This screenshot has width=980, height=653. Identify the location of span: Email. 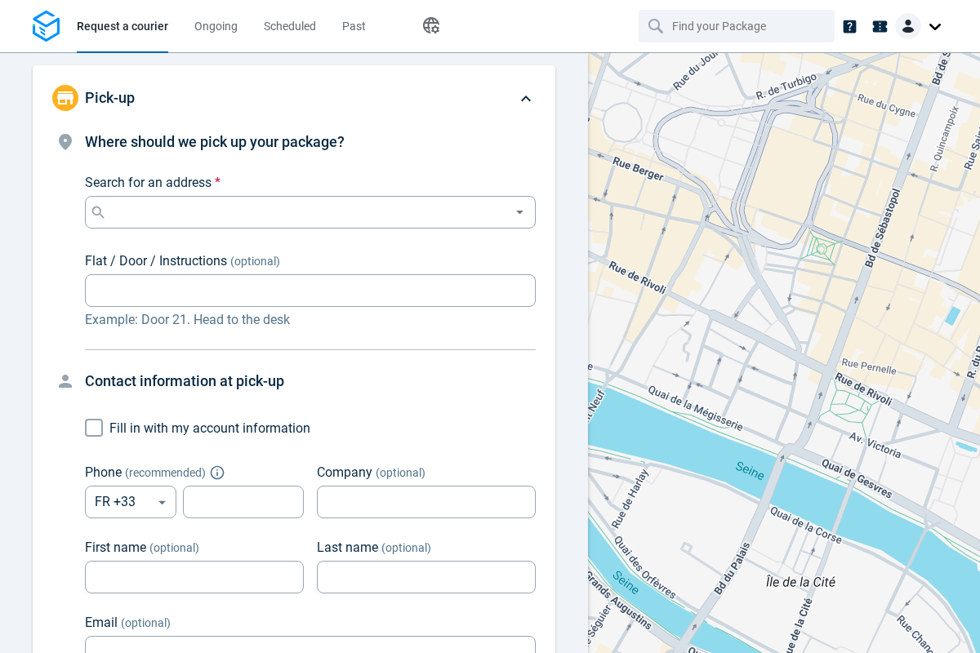
(101, 622).